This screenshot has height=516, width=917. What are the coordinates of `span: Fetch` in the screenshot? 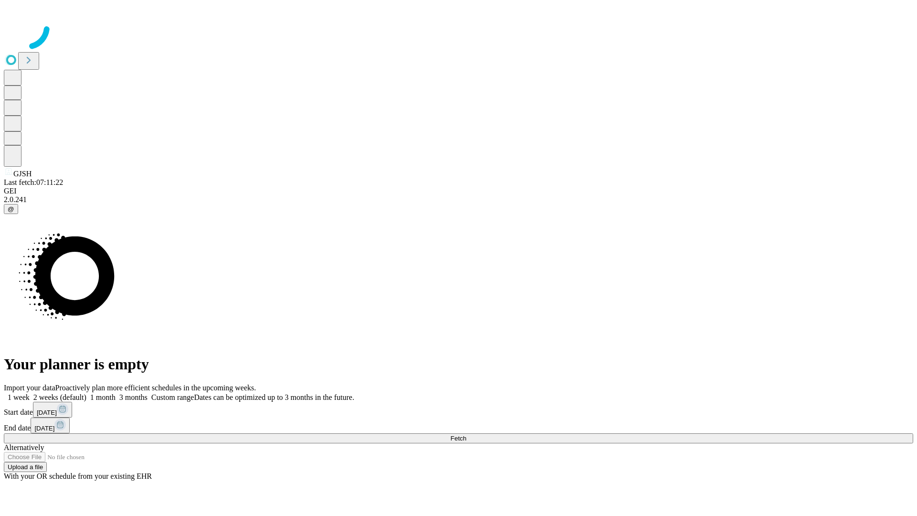 It's located at (458, 438).